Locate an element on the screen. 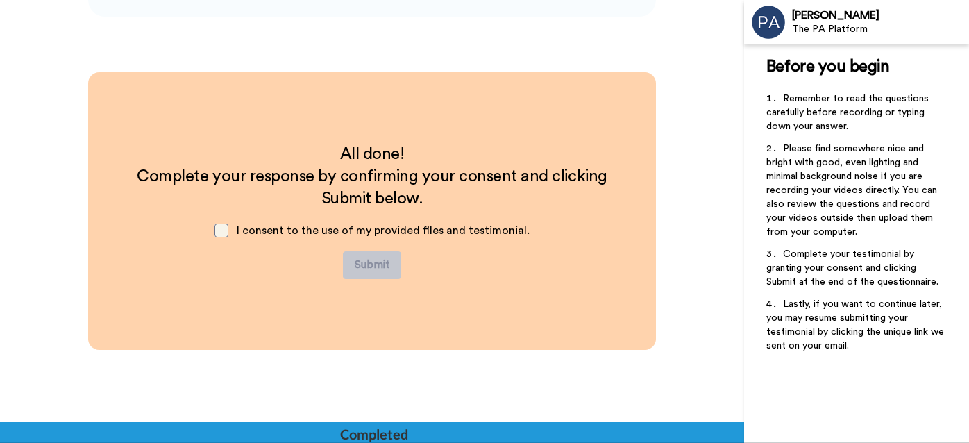 The image size is (969, 443). span: Remember to read the questions carefully before recording or typing down your answer. is located at coordinates (849, 112).